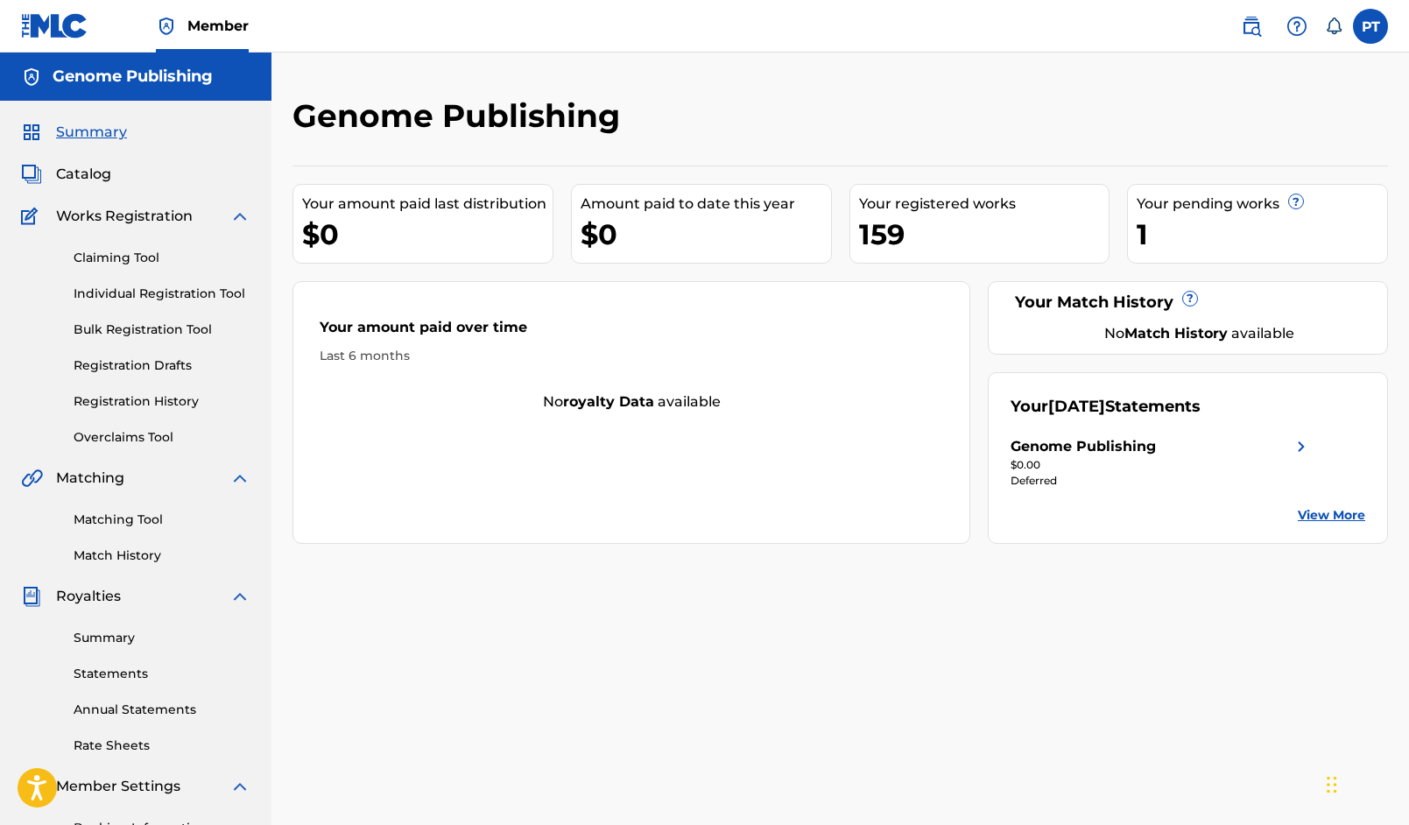 Image resolution: width=1409 pixels, height=825 pixels. Describe the element at coordinates (162, 293) in the screenshot. I see `a: Individual Registration Tool` at that location.